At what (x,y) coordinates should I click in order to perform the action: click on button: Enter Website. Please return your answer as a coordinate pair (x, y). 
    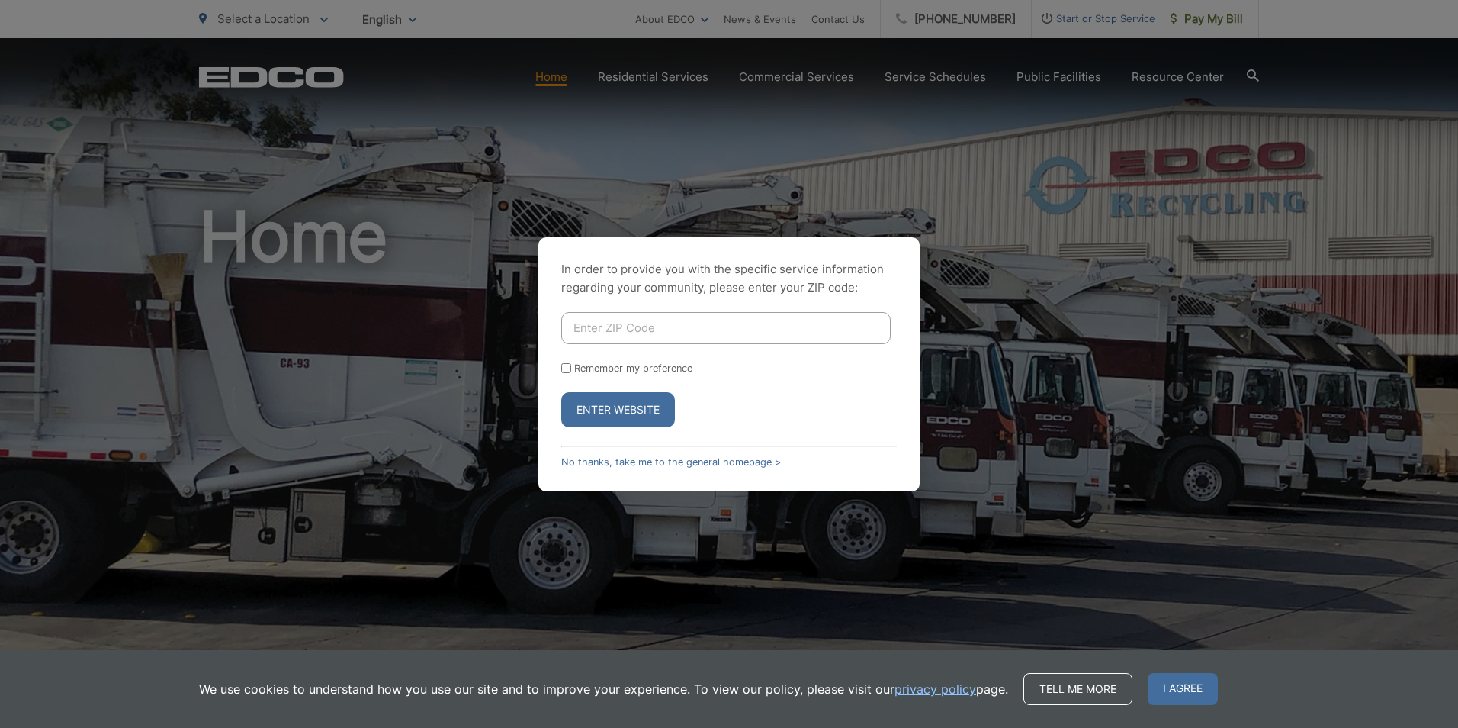
    Looking at the image, I should click on (618, 410).